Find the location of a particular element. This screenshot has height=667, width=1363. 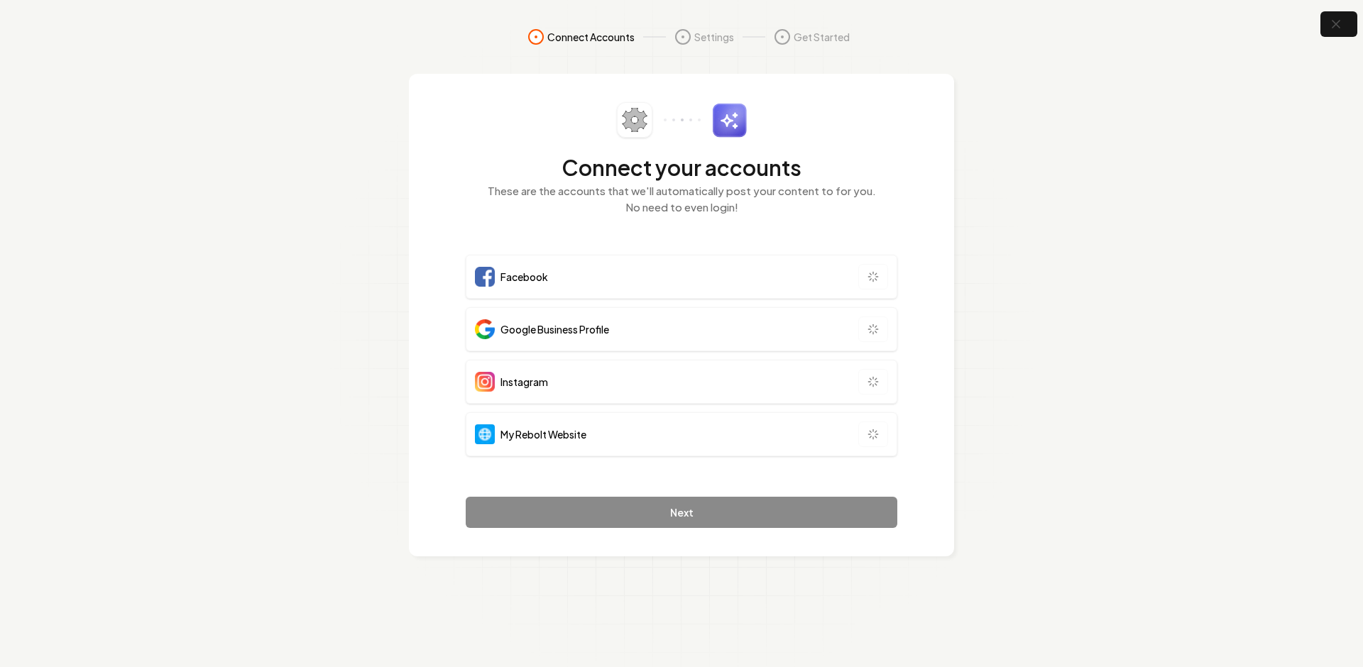

span: Connect Accounts is located at coordinates (590, 37).